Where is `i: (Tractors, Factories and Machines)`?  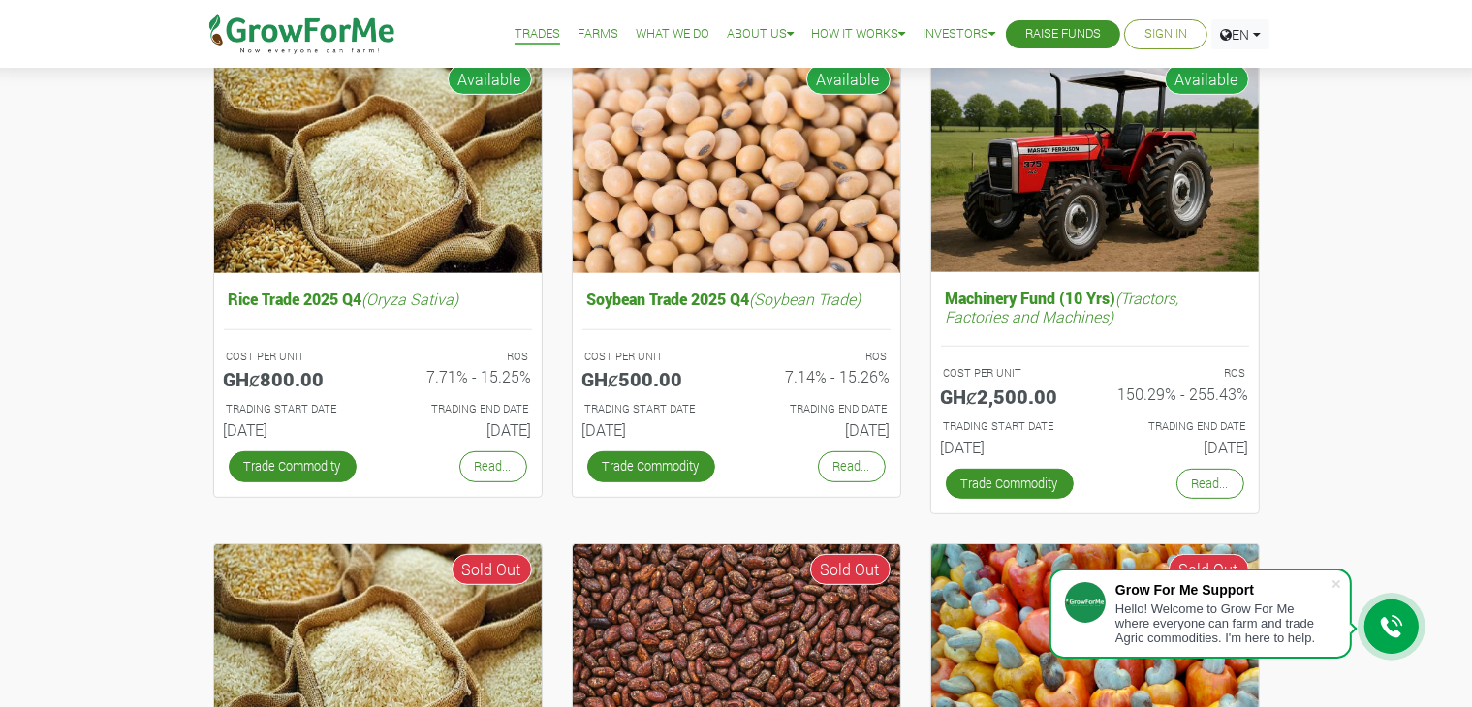 i: (Tractors, Factories and Machines) is located at coordinates (1062, 307).